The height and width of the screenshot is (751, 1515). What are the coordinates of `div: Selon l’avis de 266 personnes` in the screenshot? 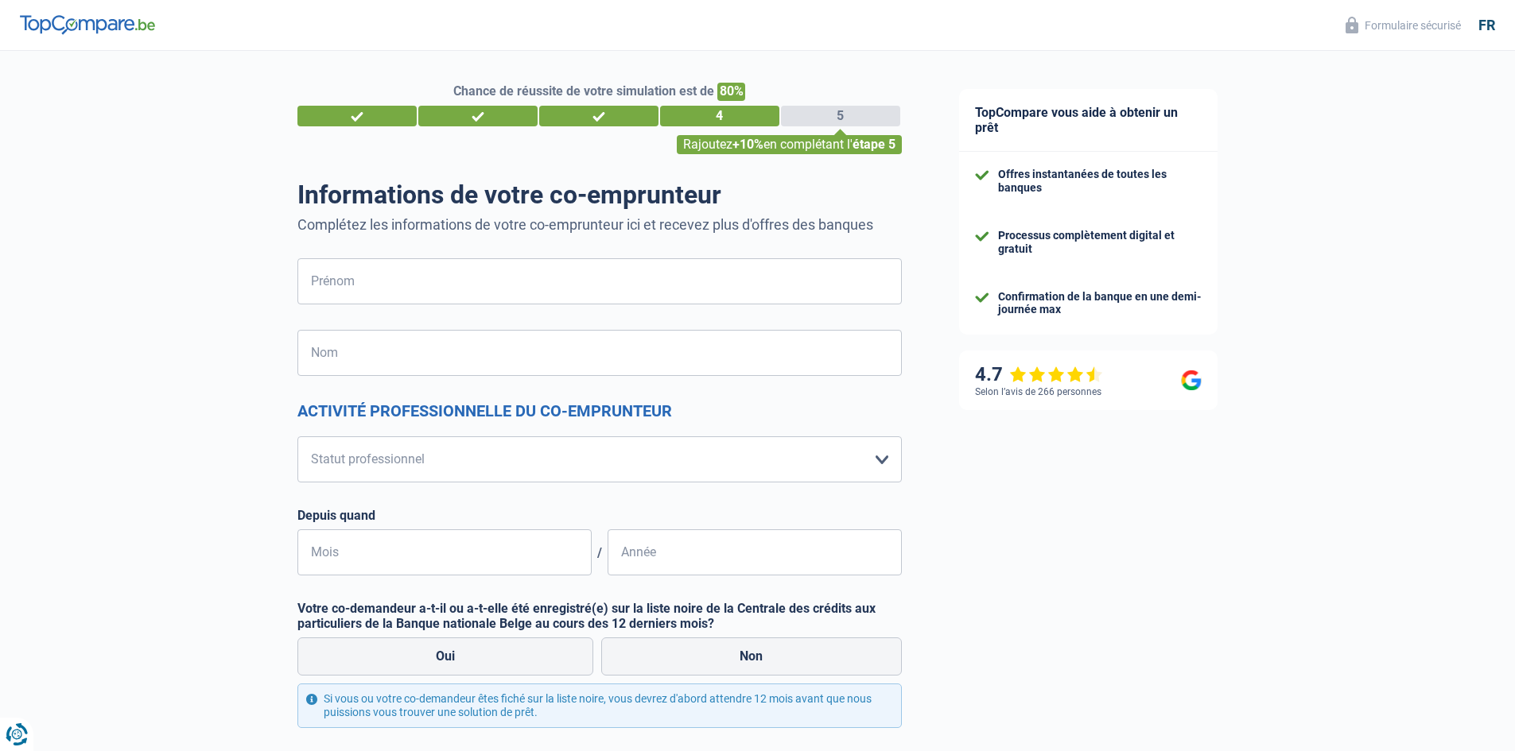 It's located at (1038, 392).